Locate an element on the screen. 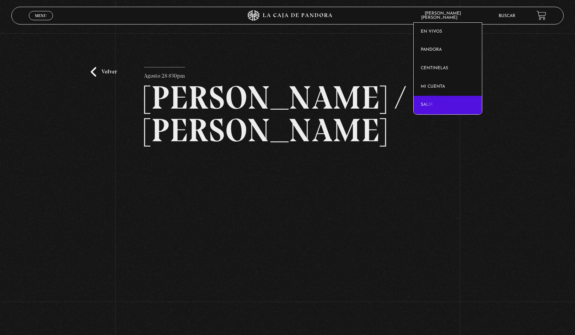  p: Agosto 28 830pm is located at coordinates (165, 74).